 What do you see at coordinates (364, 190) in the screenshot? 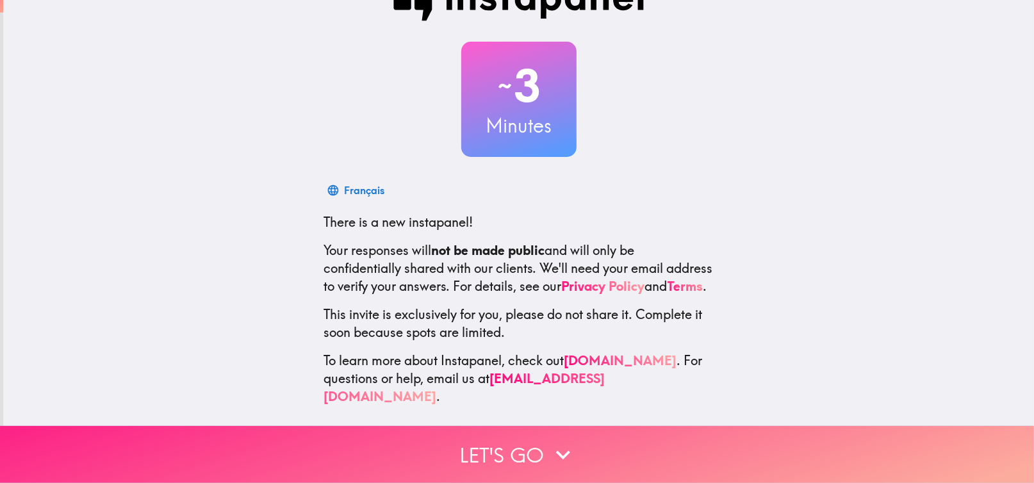
I see `div: Français` at bounding box center [364, 190].